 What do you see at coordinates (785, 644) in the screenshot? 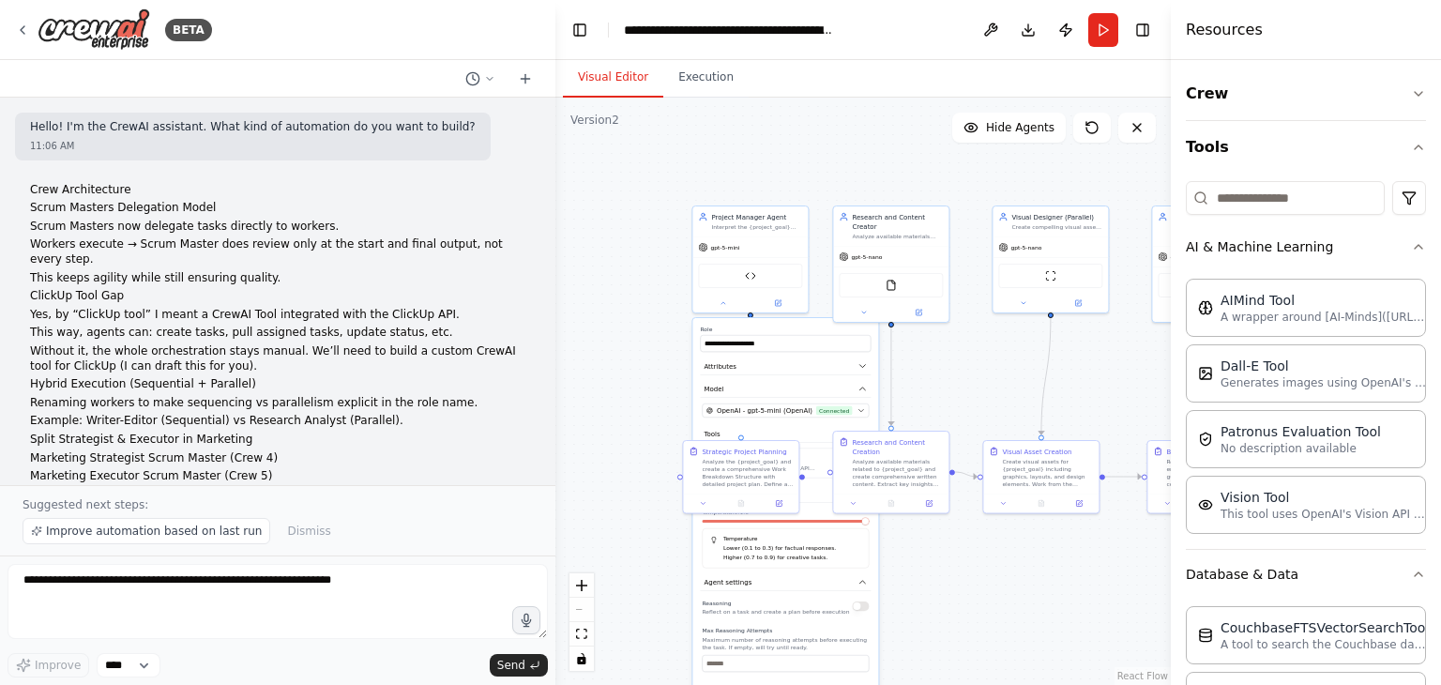
I see `p: Maximum number of reasoning attempts before executing the task. If empty, will try until ready.` at bounding box center [785, 644].